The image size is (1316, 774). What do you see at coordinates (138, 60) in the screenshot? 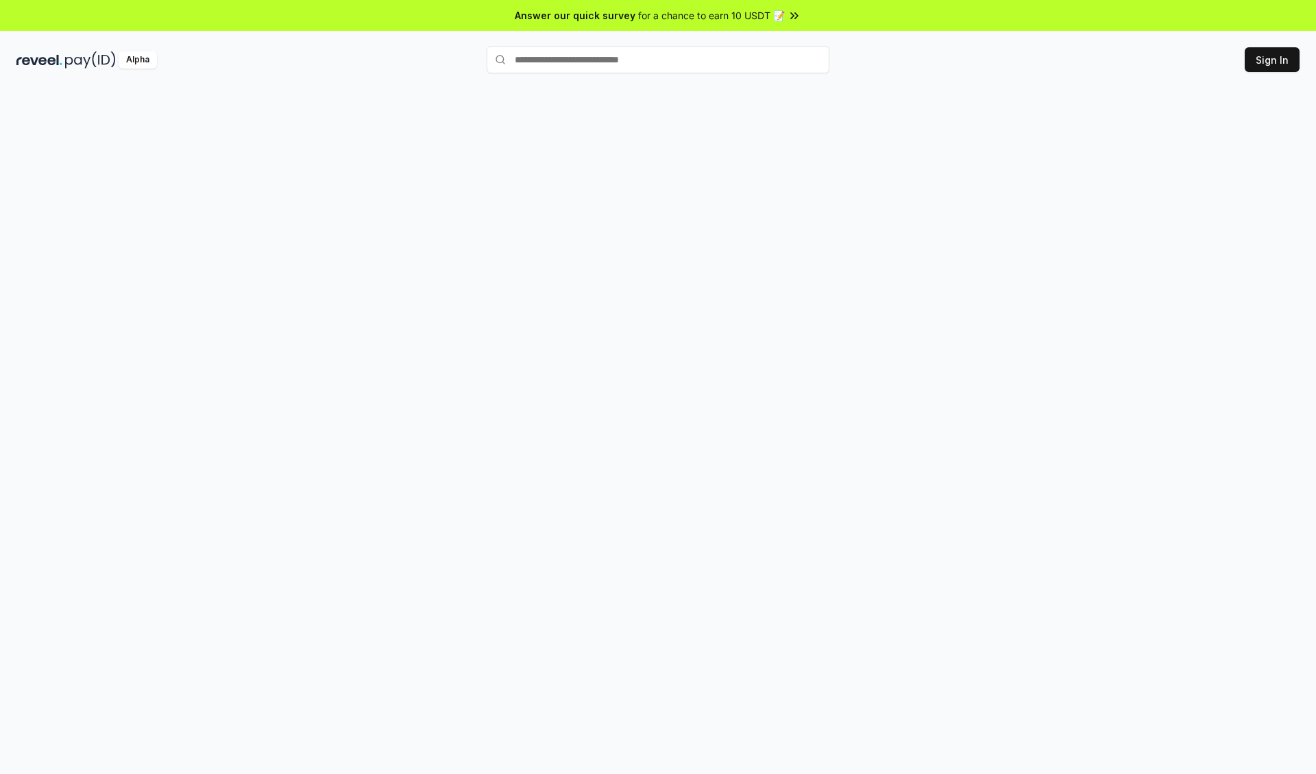
I see `div: Alpha` at bounding box center [138, 60].